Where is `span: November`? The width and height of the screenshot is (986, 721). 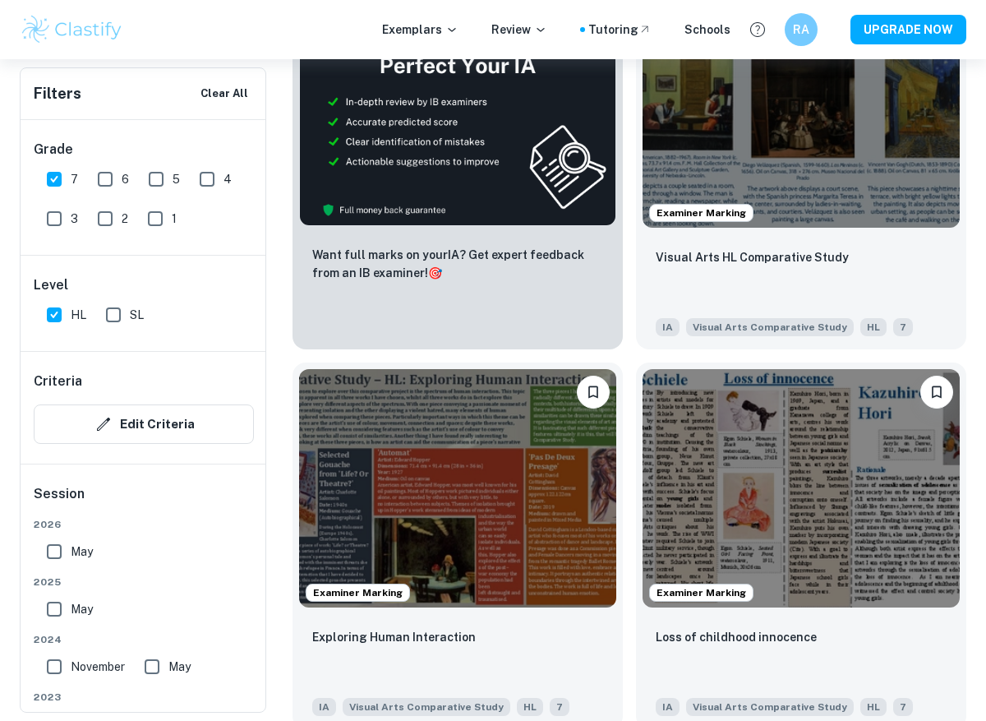 span: November is located at coordinates (98, 666).